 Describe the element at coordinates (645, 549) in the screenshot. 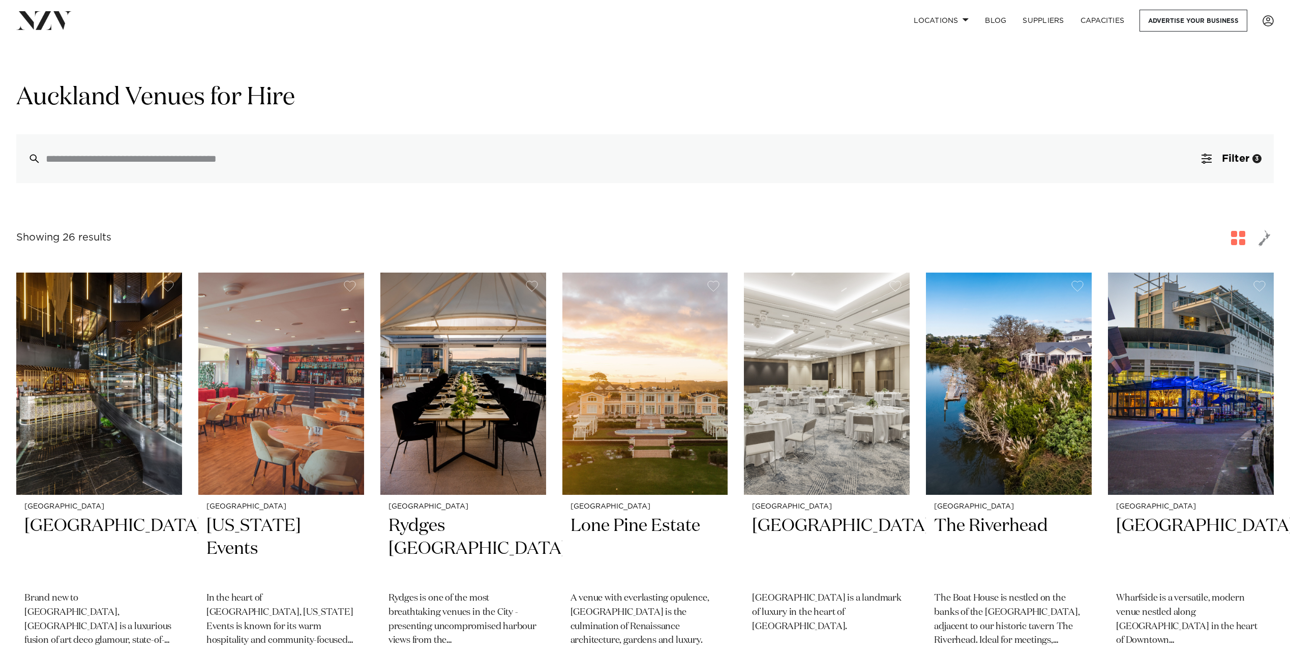

I see `h2: Lone Pine Estate` at that location.